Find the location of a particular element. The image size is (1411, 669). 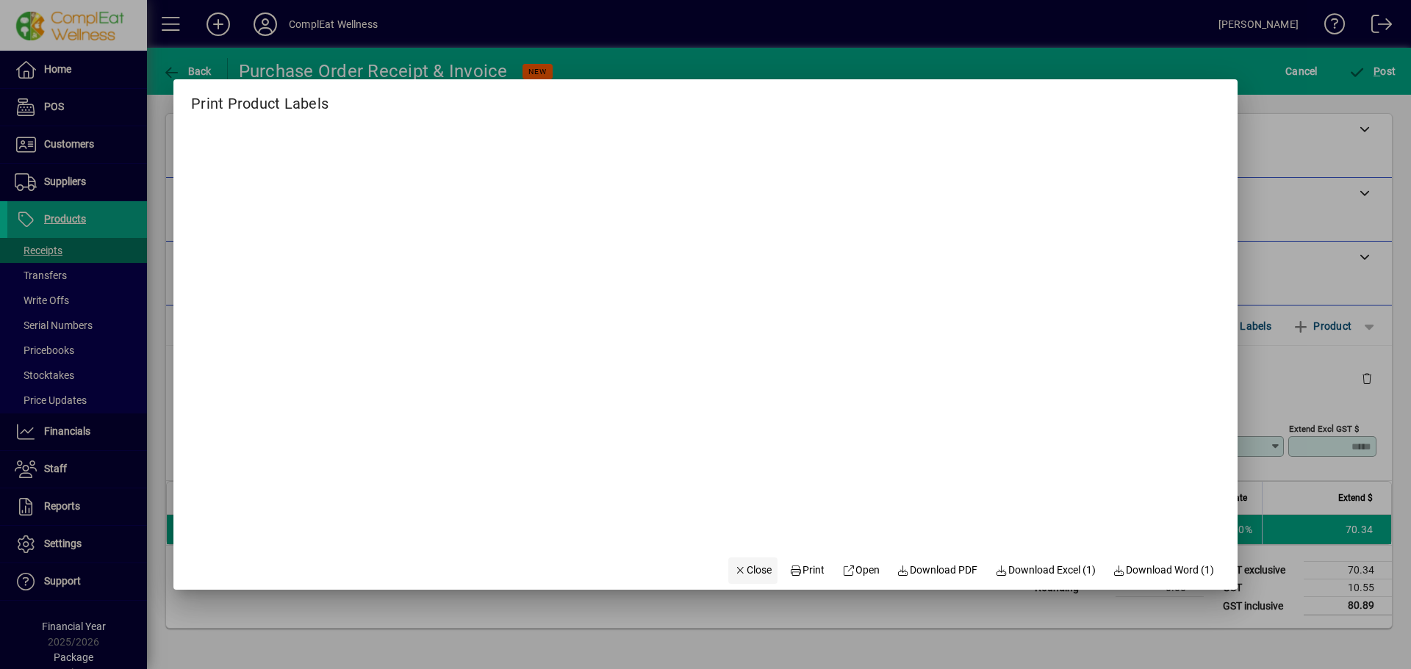

span: Close is located at coordinates (753, 570).